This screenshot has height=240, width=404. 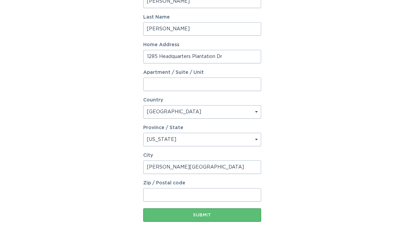 I want to click on label: Home Address, so click(x=202, y=45).